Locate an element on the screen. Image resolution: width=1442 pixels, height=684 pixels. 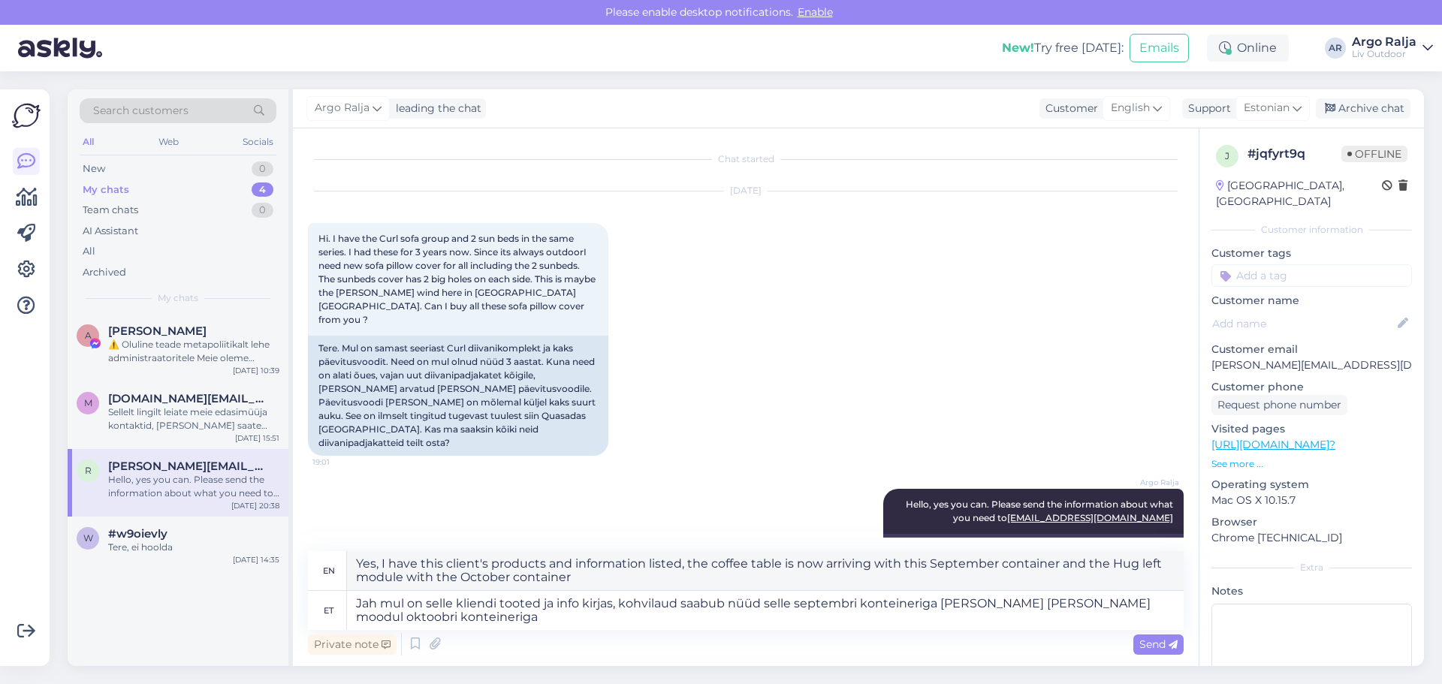
span: English is located at coordinates (1130, 108).